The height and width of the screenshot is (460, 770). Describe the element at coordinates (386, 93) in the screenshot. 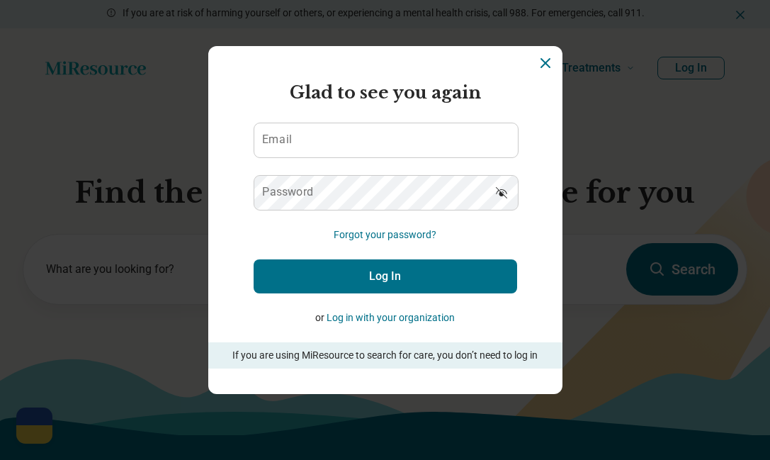

I see `h2: Glad to see you again` at that location.